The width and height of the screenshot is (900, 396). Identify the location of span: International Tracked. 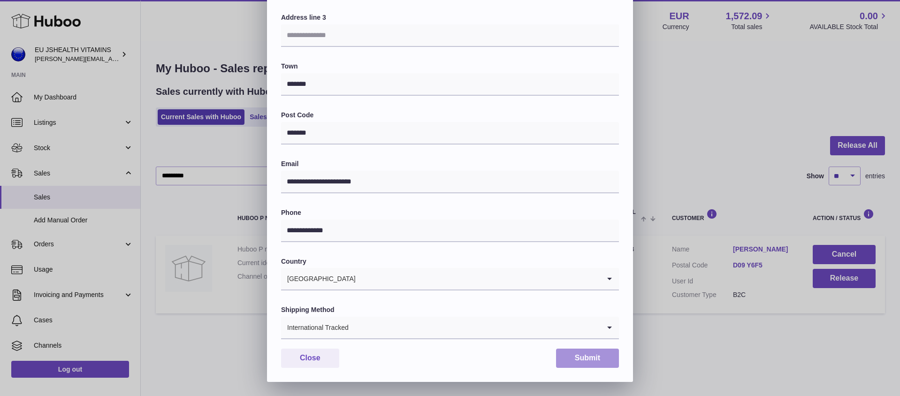
(315, 327).